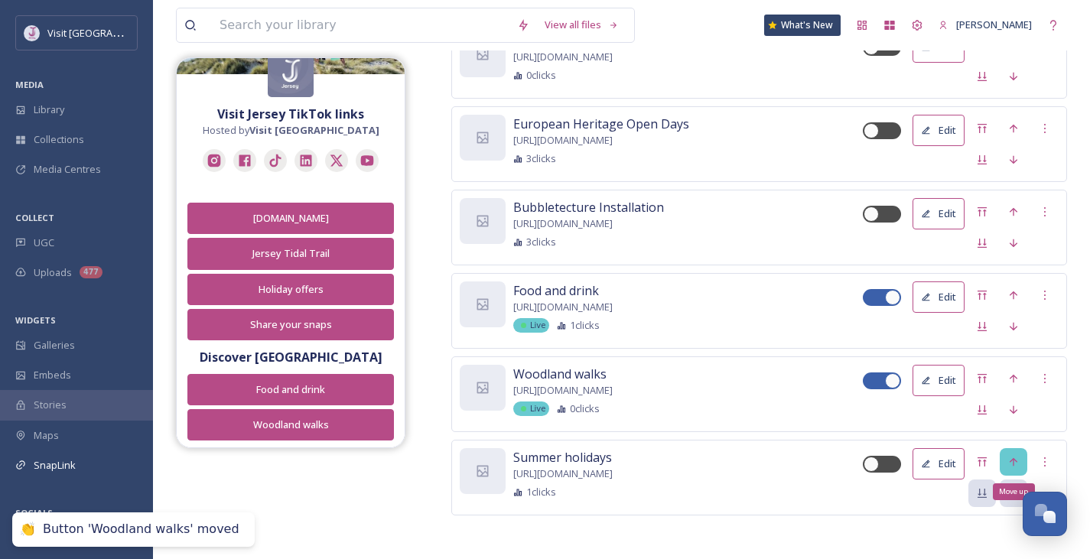  What do you see at coordinates (44, 243) in the screenshot?
I see `span: UGC` at bounding box center [44, 243].